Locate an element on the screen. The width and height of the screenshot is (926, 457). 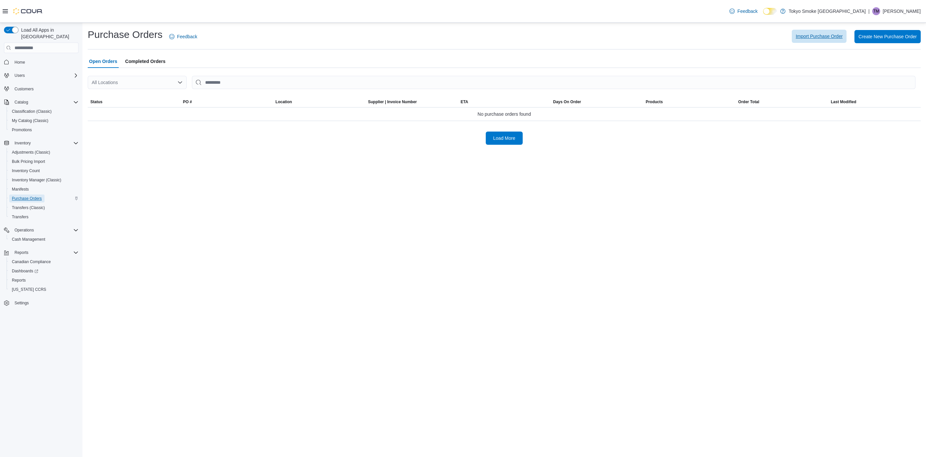
span: Bulk Pricing Import is located at coordinates (44, 162).